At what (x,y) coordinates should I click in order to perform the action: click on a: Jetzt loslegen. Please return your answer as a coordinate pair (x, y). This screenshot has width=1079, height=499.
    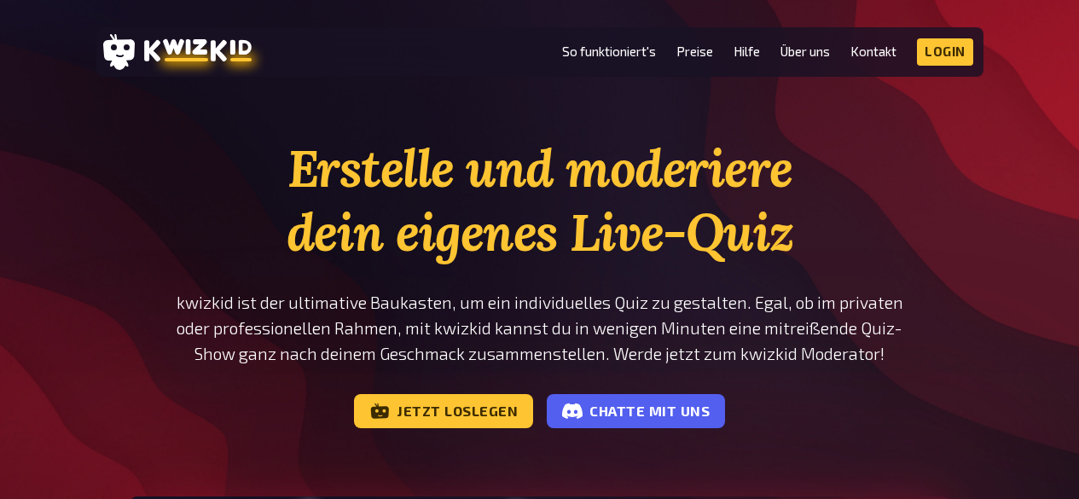
    Looking at the image, I should click on (444, 411).